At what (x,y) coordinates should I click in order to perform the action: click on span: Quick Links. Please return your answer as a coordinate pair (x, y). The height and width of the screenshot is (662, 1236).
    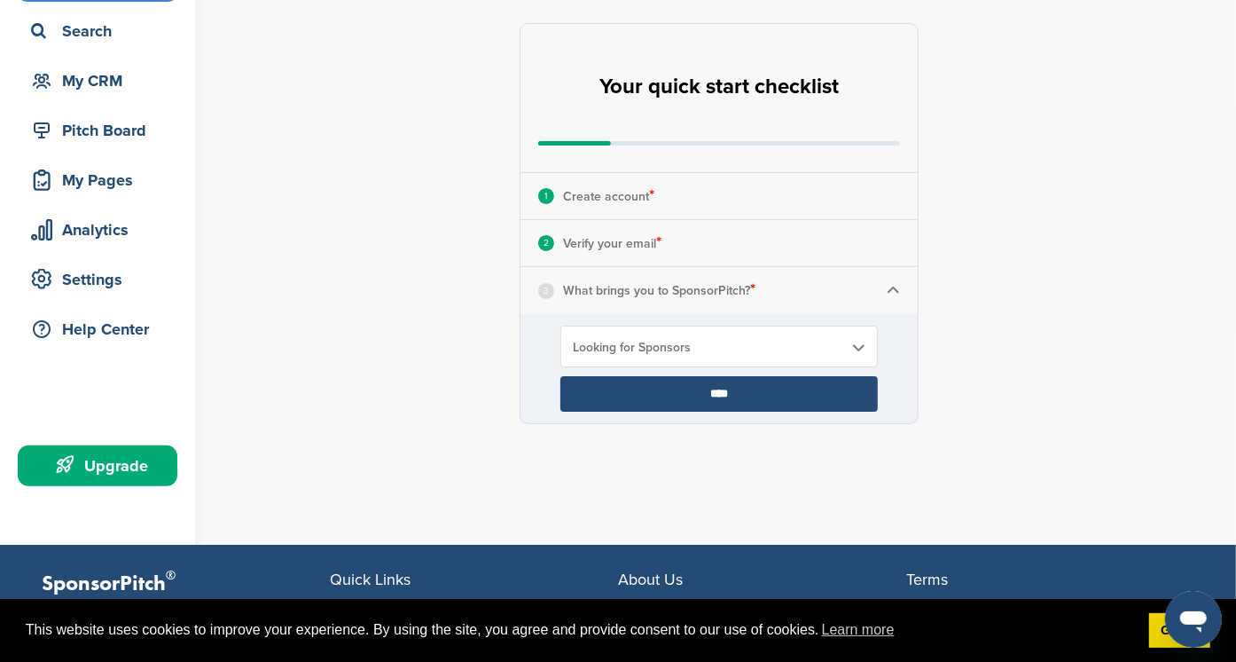
    Looking at the image, I should click on (370, 579).